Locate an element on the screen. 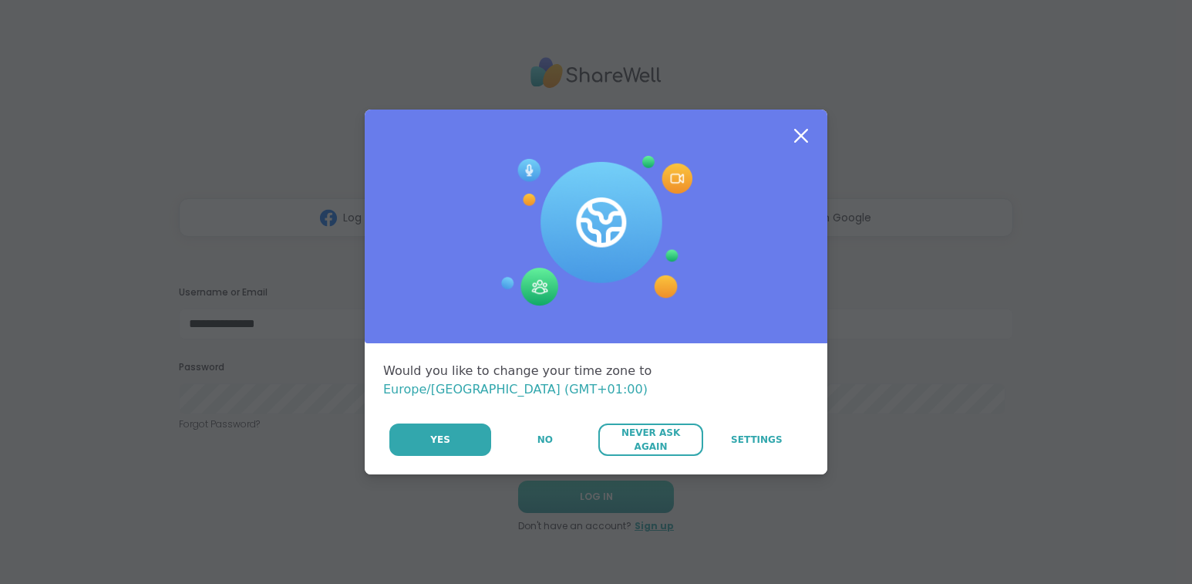  span: Settings is located at coordinates (756, 439).